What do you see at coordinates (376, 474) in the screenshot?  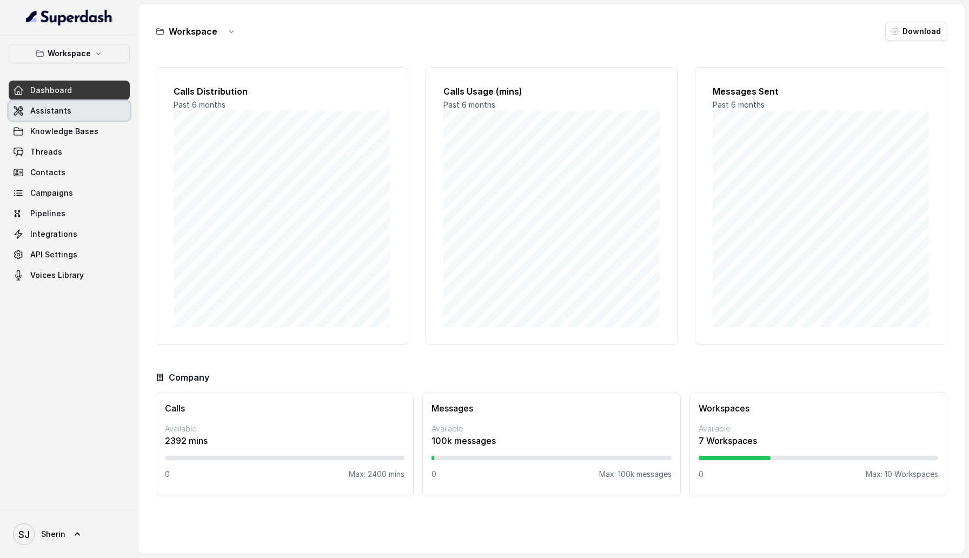 I see `p: Max: 2400 mins` at bounding box center [376, 474].